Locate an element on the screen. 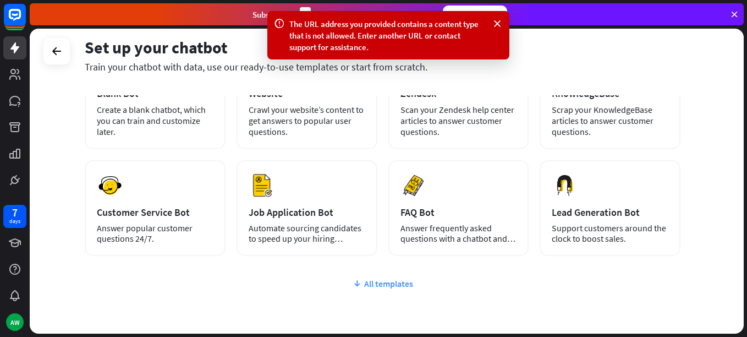  div: Crawl your website’s content to get answers to popular user questions. is located at coordinates (307, 121).